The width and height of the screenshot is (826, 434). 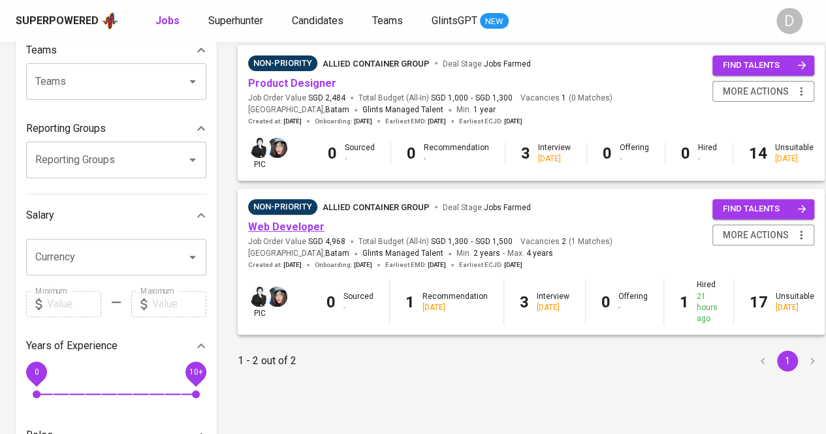 What do you see at coordinates (337, 110) in the screenshot?
I see `span: Batam` at bounding box center [337, 110].